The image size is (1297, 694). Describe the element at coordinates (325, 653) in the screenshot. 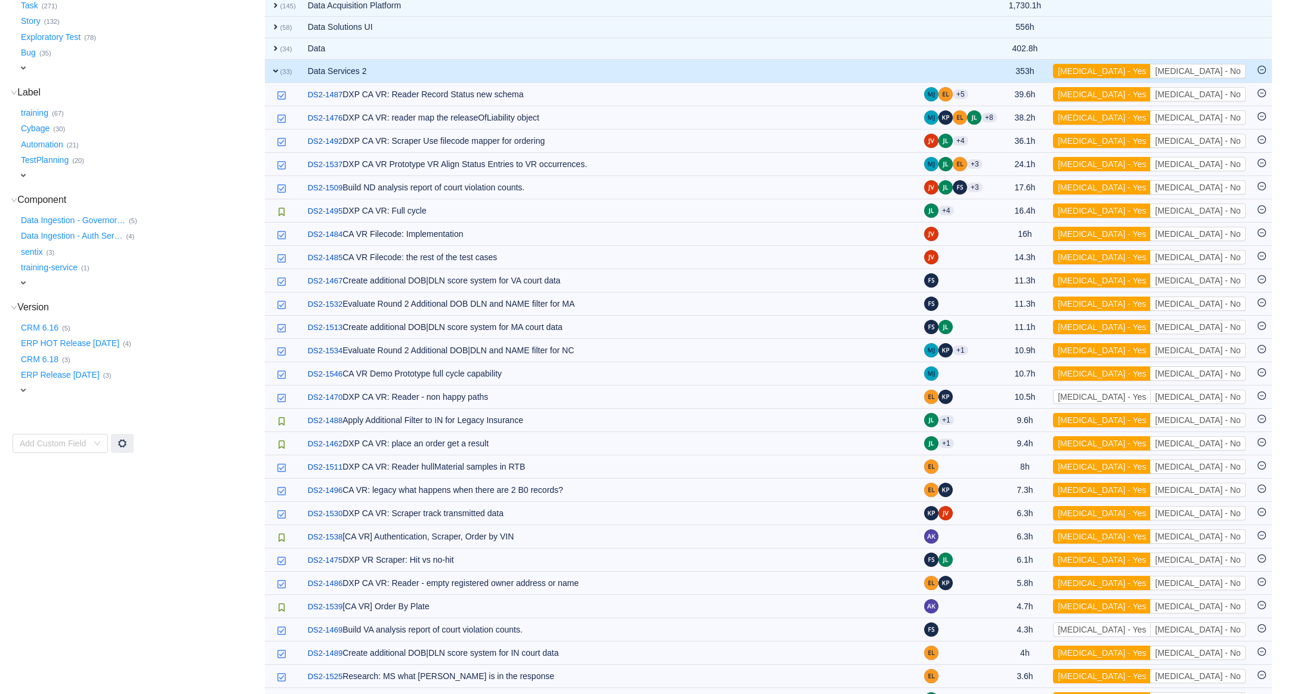

I see `a: DS2-1489` at that location.